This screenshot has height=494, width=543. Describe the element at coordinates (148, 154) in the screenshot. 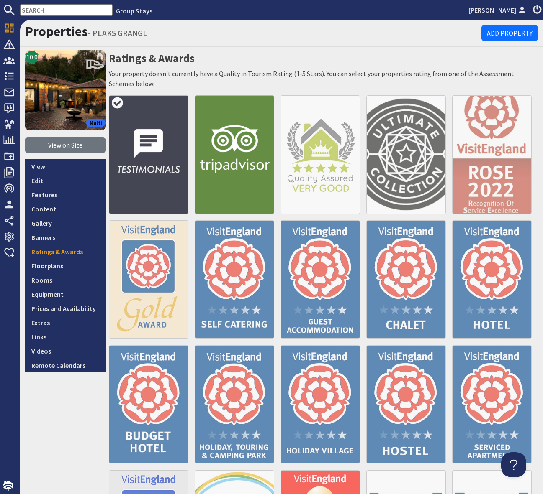

I see `img: Testimonials` at that location.